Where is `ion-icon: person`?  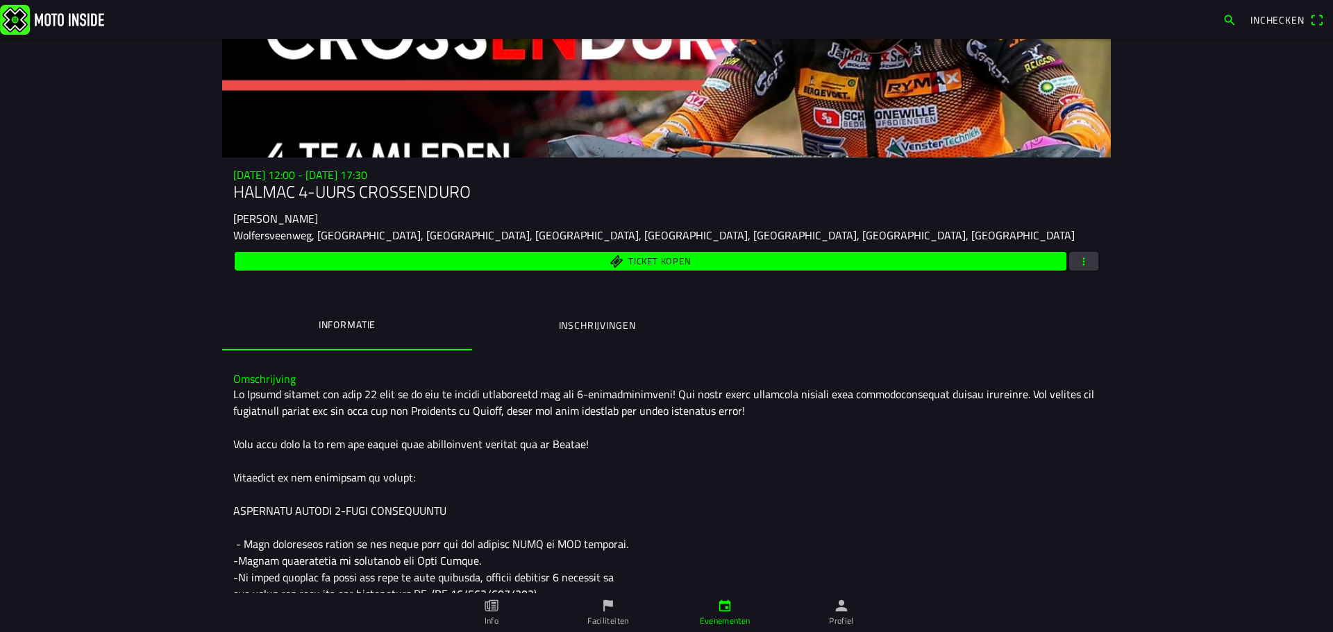 ion-icon: person is located at coordinates (841, 606).